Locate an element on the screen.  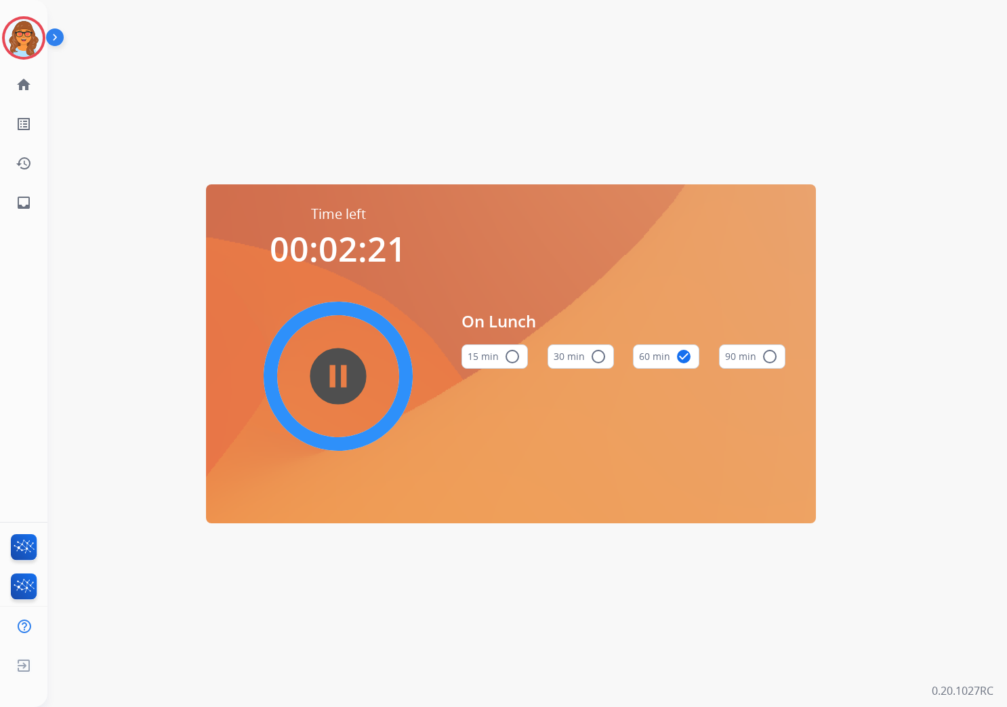
button: 60 min is located at coordinates (666, 356).